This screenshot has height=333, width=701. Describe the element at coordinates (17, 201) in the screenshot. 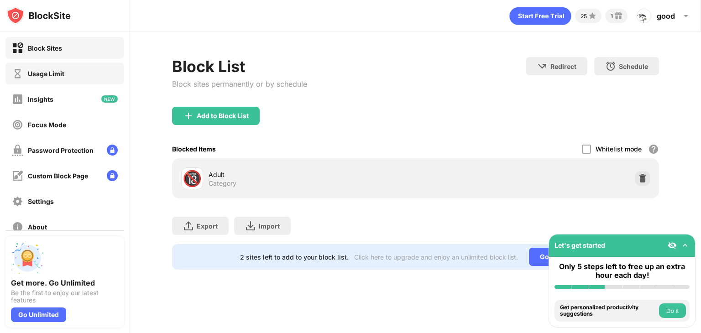

I see `img: settings-off.svg` at that location.